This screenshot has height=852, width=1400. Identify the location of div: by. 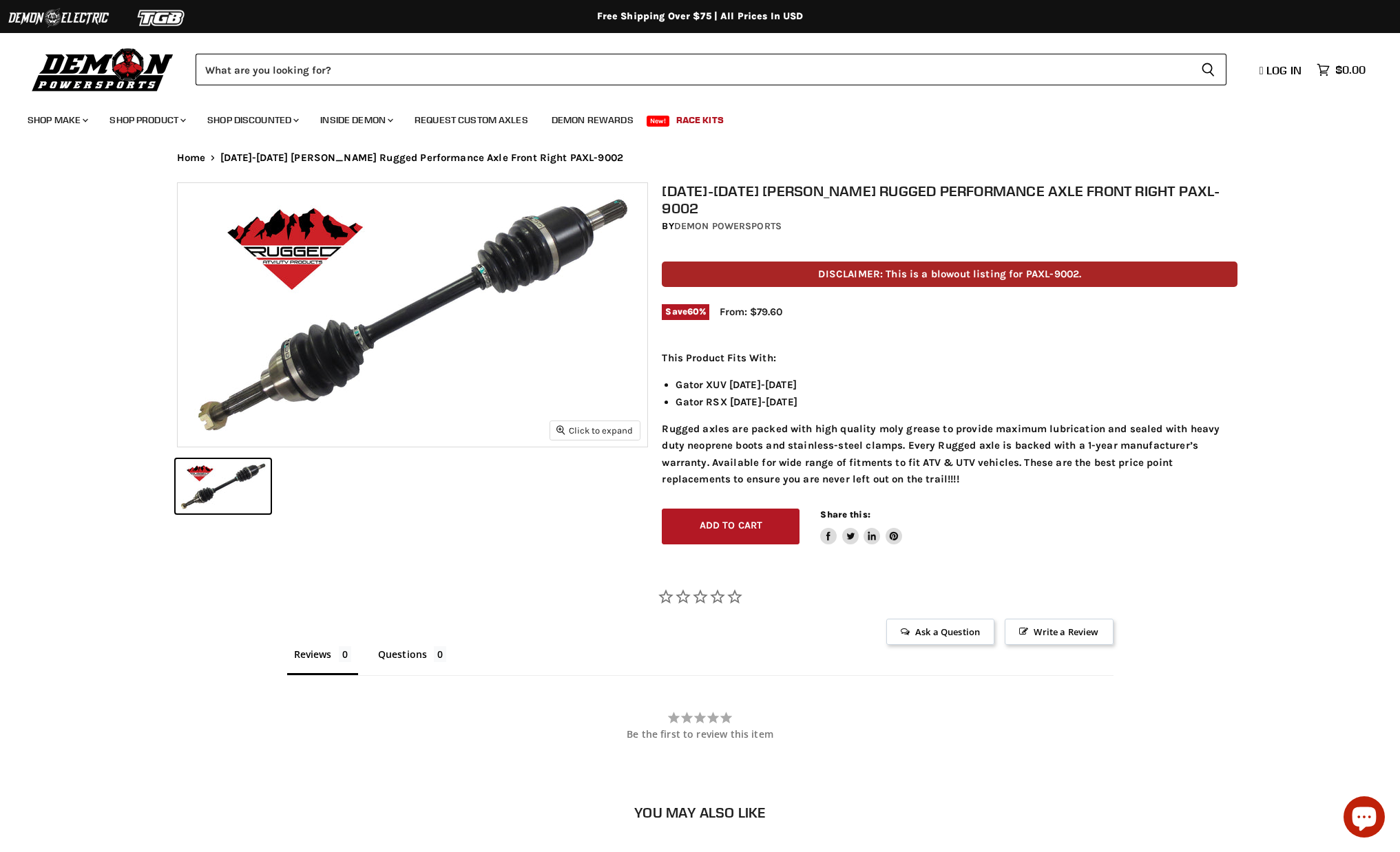
(949, 226).